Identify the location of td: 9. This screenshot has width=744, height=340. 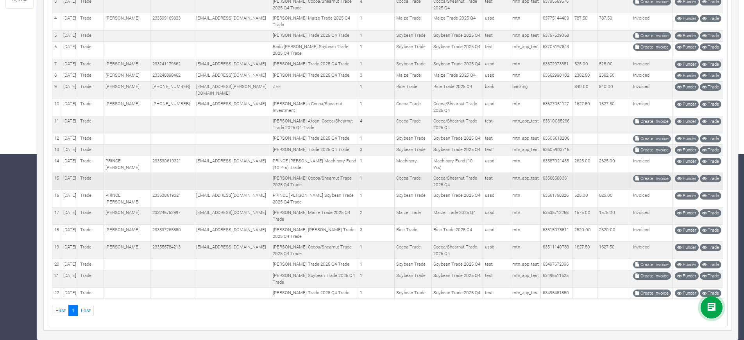
(57, 90).